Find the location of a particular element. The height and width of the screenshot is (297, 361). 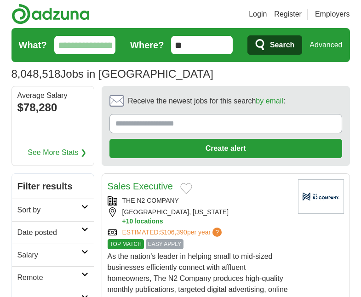

button: Add to favorite jobs is located at coordinates (186, 188).